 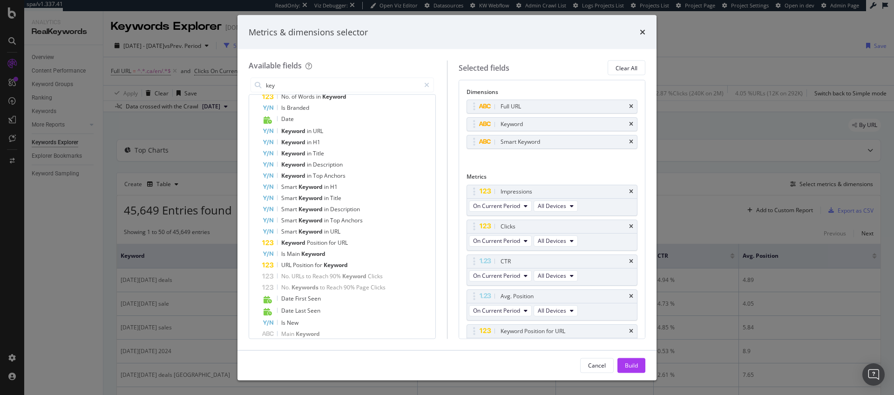 What do you see at coordinates (552, 200) in the screenshot?
I see `div: ImpressionstimesOn Current PeriodAll Devices` at bounding box center [552, 200].